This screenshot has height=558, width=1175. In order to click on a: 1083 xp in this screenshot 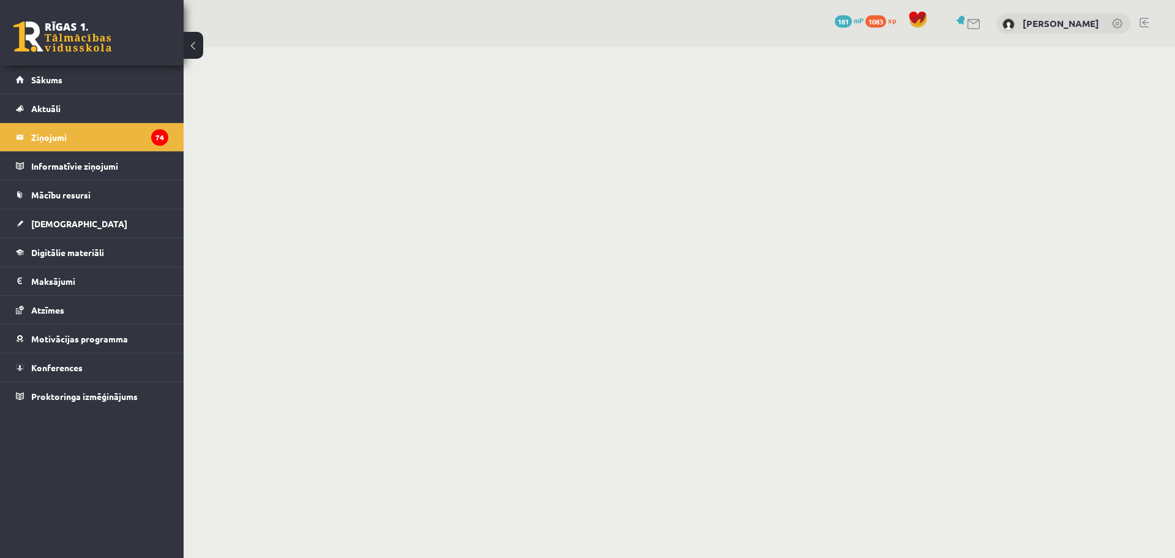, I will do `click(884, 20)`.